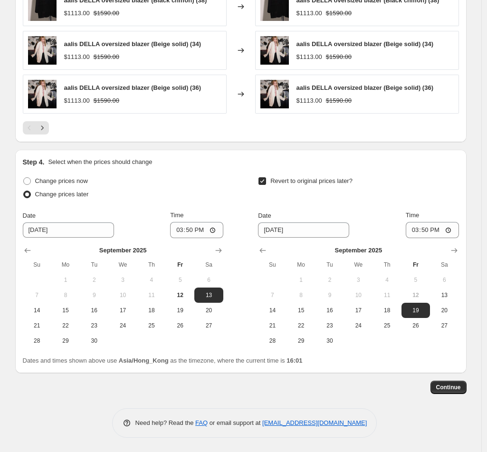 This screenshot has height=452, width=487. I want to click on button: Tuesday September 16 2025, so click(94, 310).